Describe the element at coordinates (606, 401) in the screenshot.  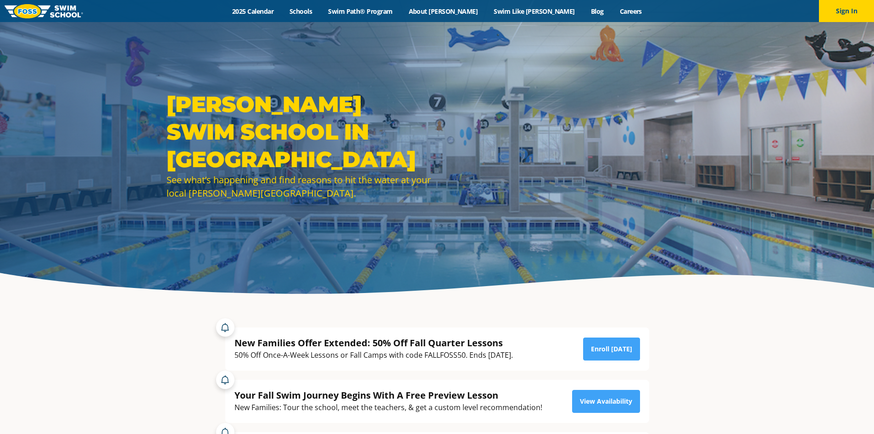
I see `a: View Availability` at that location.